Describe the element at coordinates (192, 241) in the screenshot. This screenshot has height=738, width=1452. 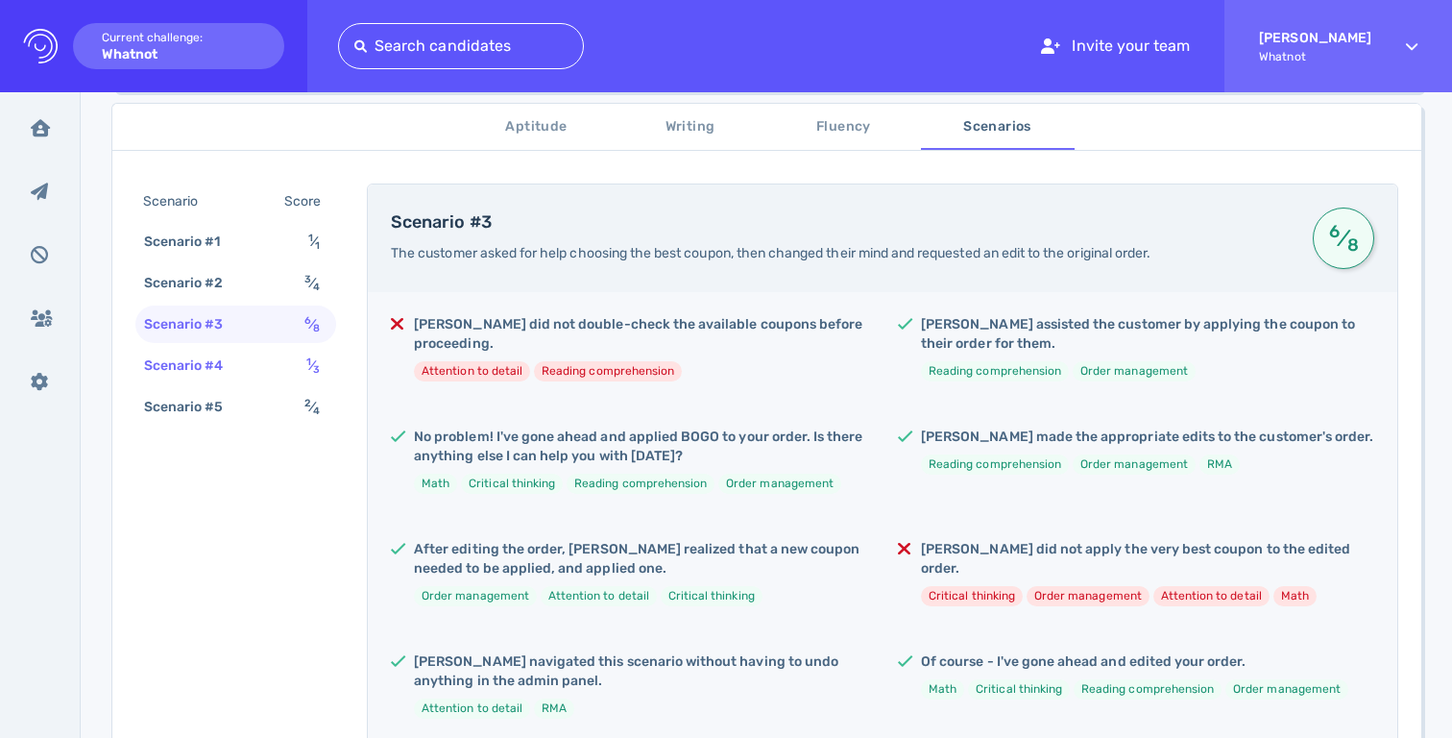
I see `div: Scenario #1` at that location.